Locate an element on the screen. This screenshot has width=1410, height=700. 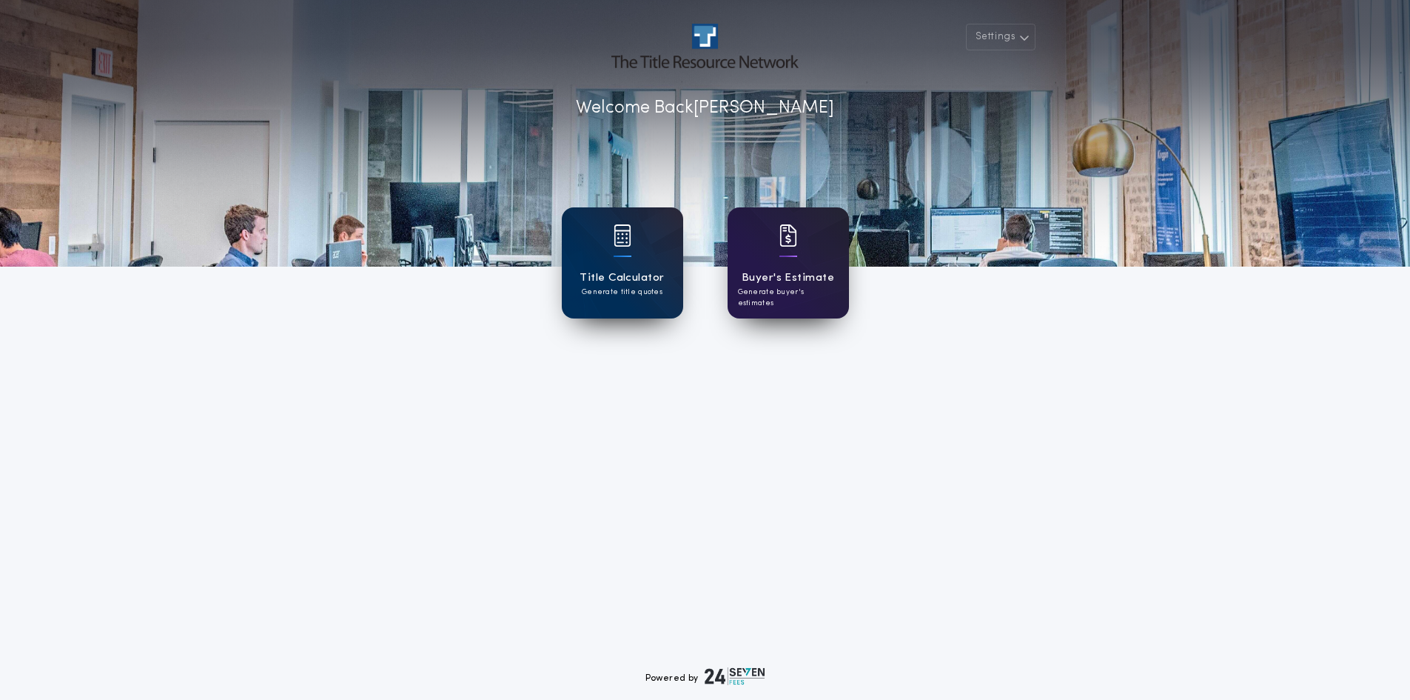
h1: Buyer's Estimate is located at coordinates (788, 278).